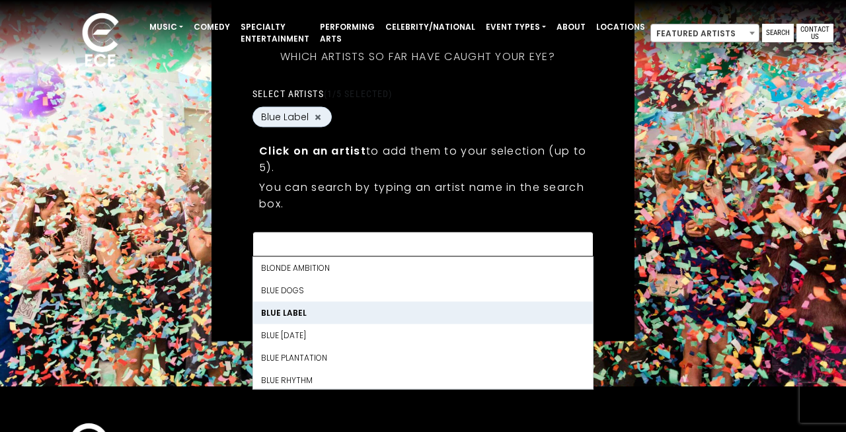  What do you see at coordinates (571, 27) in the screenshot?
I see `a: About` at bounding box center [571, 27].